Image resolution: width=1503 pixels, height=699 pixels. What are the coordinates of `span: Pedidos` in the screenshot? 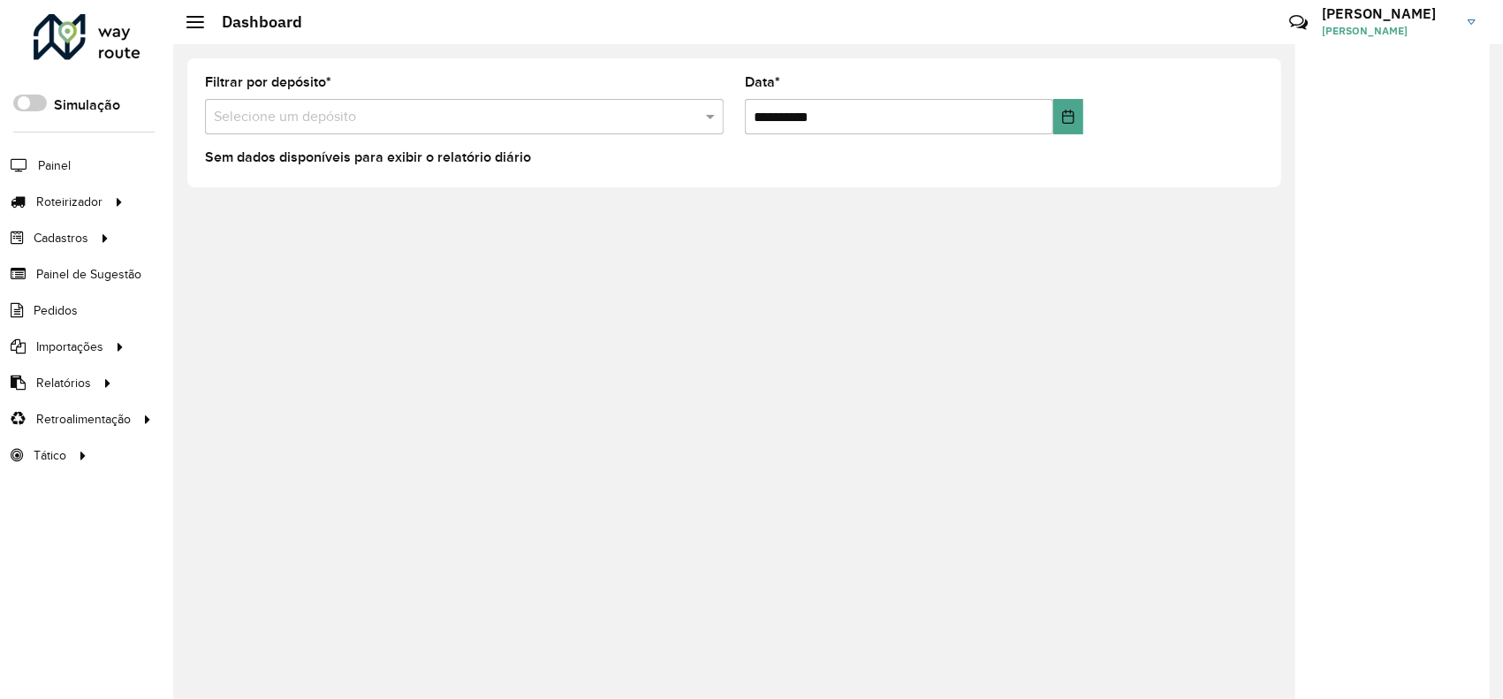 It's located at (56, 310).